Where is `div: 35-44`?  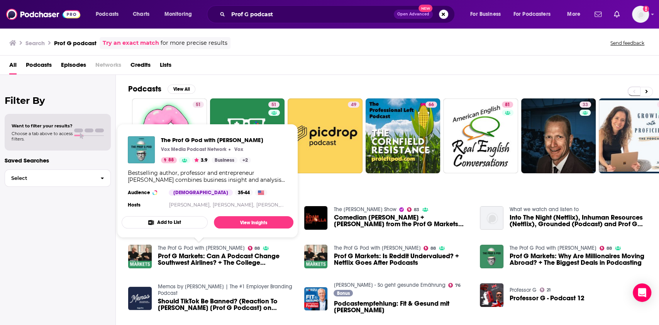
div: 35-44 is located at coordinates (244, 193).